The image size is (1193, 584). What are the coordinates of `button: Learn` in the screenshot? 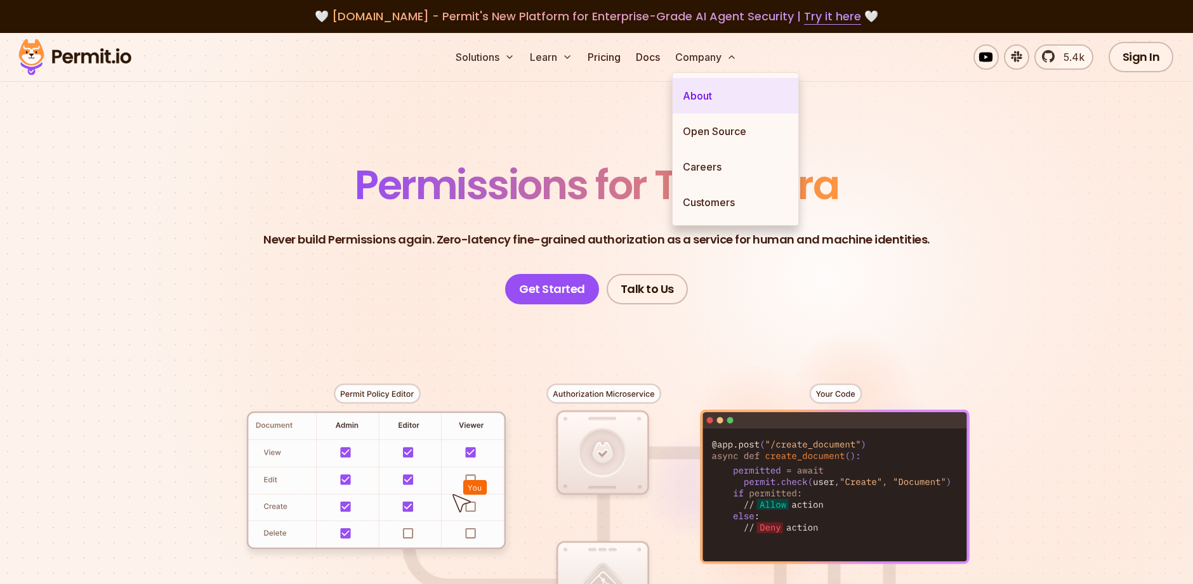 It's located at (551, 57).